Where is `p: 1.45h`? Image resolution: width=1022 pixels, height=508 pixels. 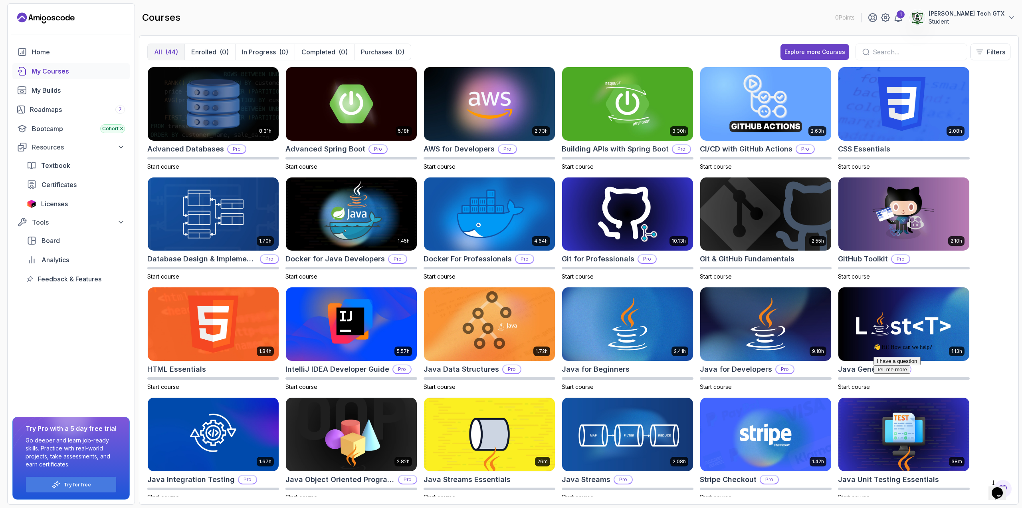 p: 1.45h is located at coordinates (404, 241).